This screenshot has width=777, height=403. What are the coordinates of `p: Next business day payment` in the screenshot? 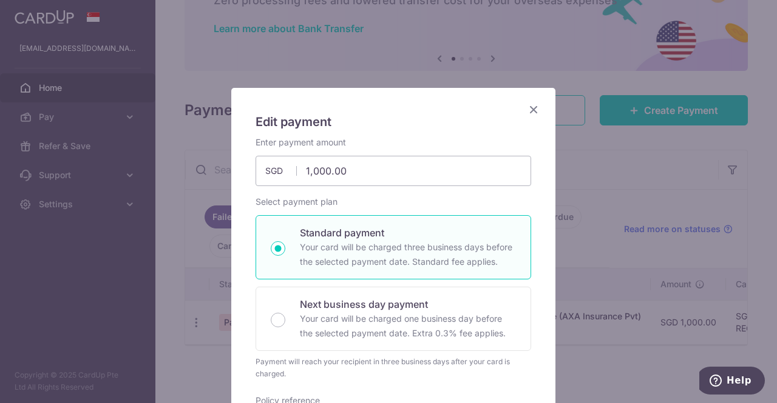 It's located at (408, 305).